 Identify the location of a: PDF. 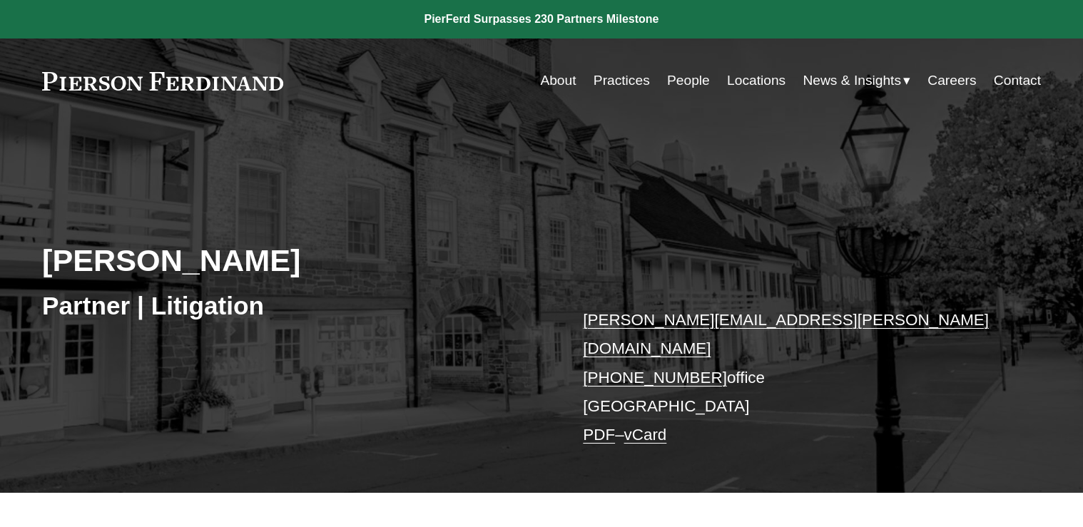
(598, 434).